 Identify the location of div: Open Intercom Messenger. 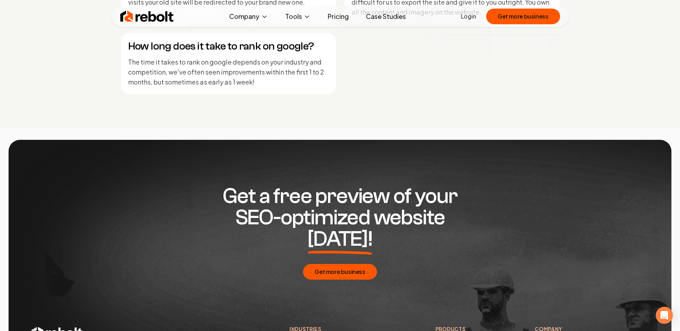
(664, 316).